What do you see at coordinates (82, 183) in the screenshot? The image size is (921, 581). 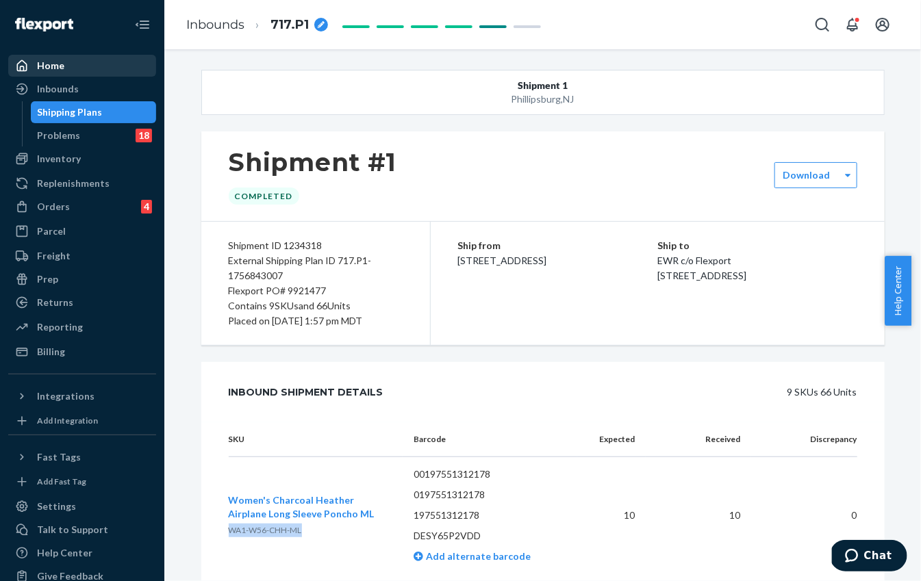 I see `a: Replenishments` at bounding box center [82, 183].